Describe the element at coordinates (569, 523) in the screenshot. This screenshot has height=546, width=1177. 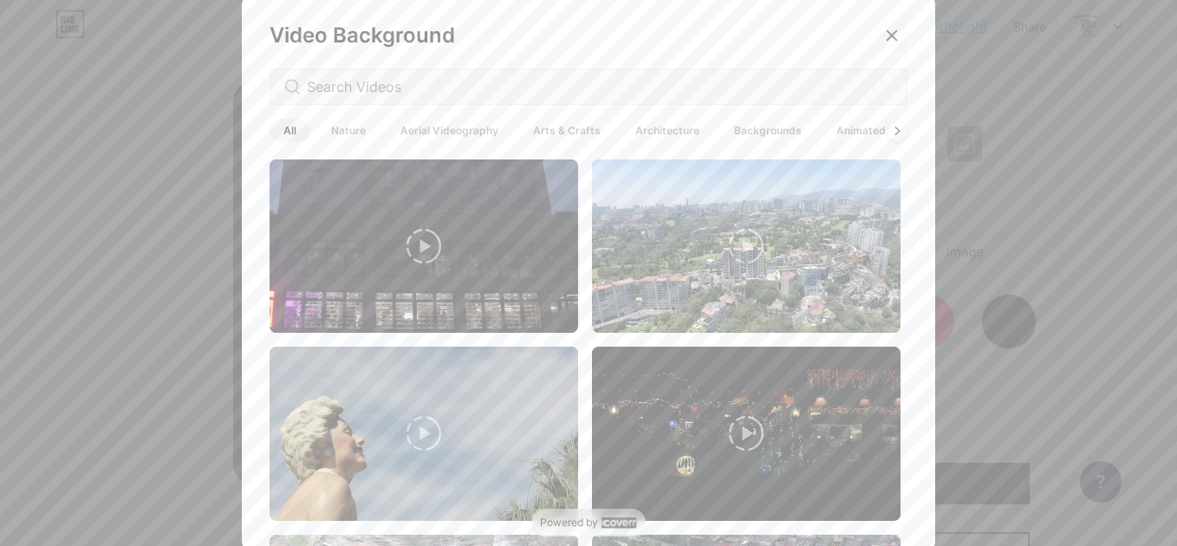
I see `span: Powered by` at that location.